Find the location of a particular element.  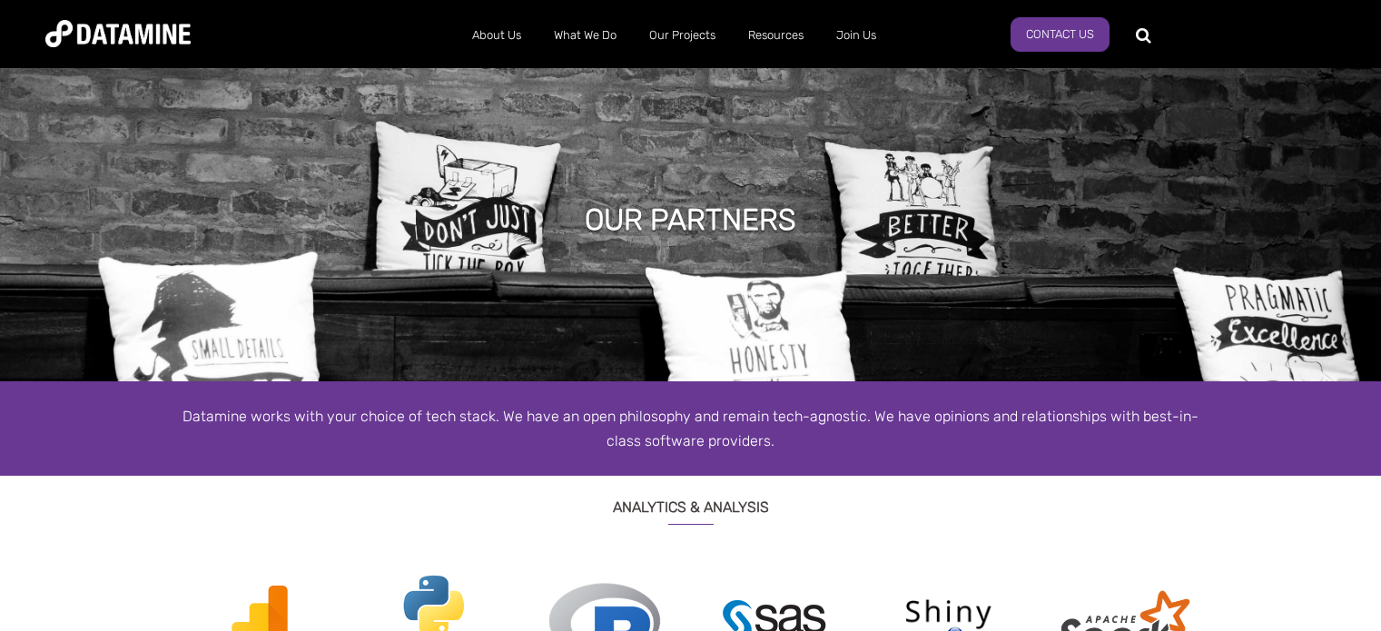

a: What We Do is located at coordinates (585, 35).